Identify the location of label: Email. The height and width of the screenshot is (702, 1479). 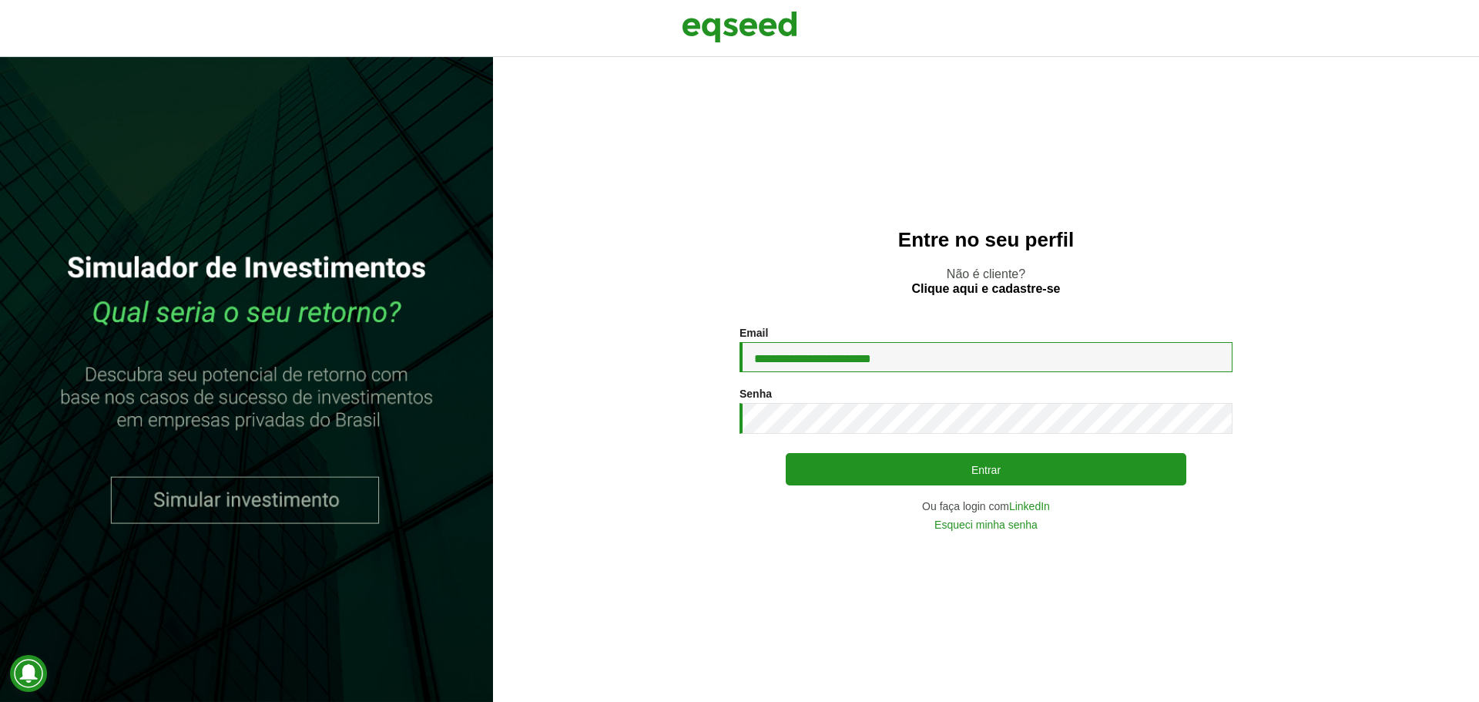
(754, 333).